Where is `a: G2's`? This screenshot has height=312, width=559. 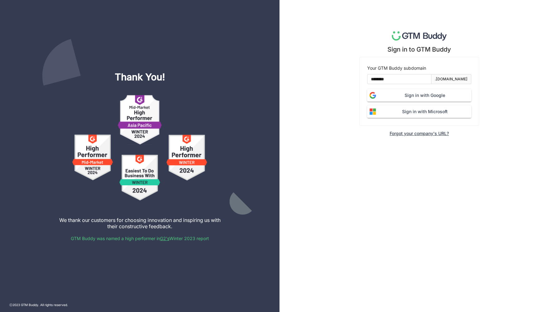 a: G2's is located at coordinates (165, 238).